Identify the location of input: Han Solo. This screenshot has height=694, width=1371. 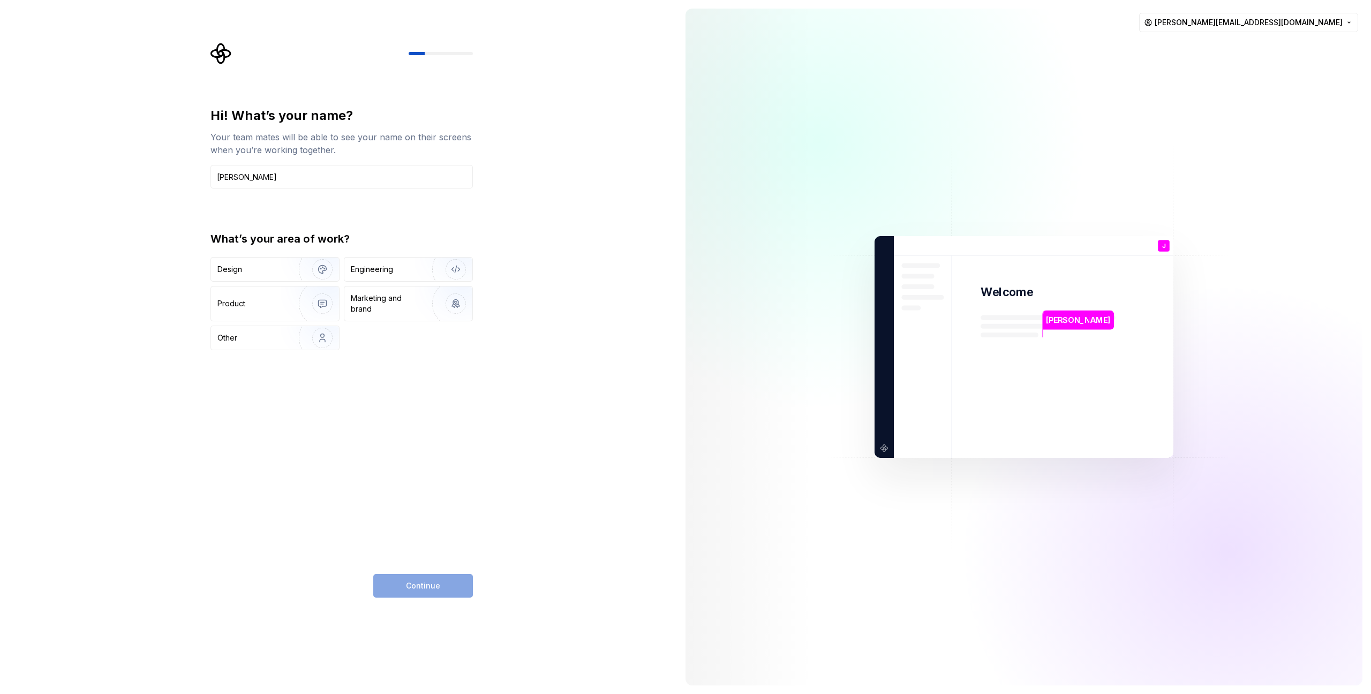
(342, 177).